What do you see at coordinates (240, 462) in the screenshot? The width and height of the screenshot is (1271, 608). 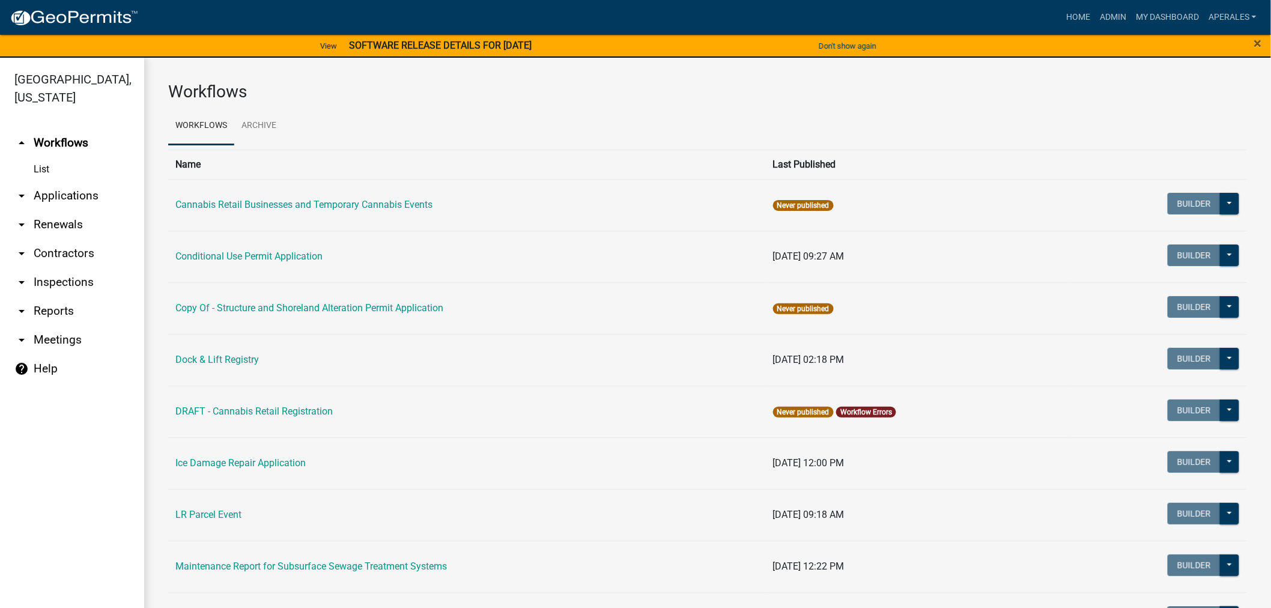 I see `a: Ice Damage Repair Application` at bounding box center [240, 462].